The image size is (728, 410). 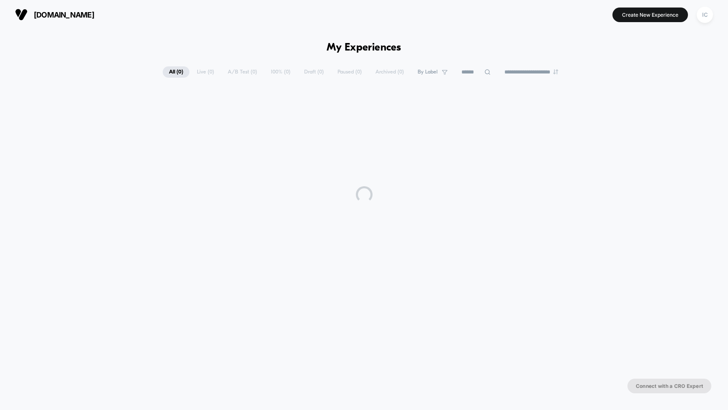 I want to click on button: IC, so click(x=705, y=15).